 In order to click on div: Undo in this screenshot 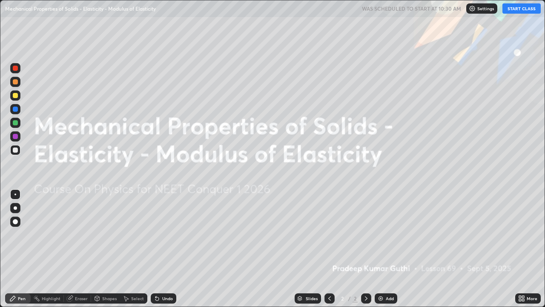, I will do `click(167, 298)`.